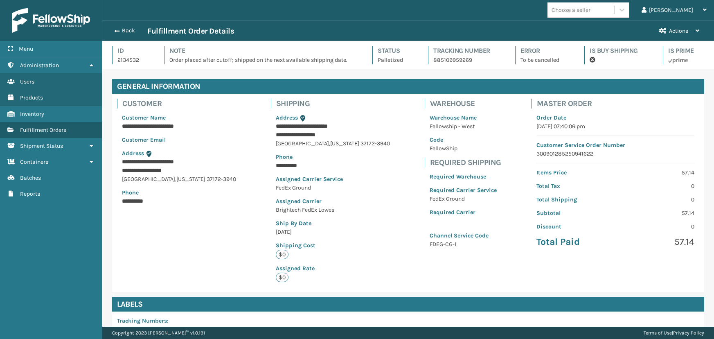 The image size is (714, 339). What do you see at coordinates (335, 104) in the screenshot?
I see `h4: Shipping` at bounding box center [335, 104].